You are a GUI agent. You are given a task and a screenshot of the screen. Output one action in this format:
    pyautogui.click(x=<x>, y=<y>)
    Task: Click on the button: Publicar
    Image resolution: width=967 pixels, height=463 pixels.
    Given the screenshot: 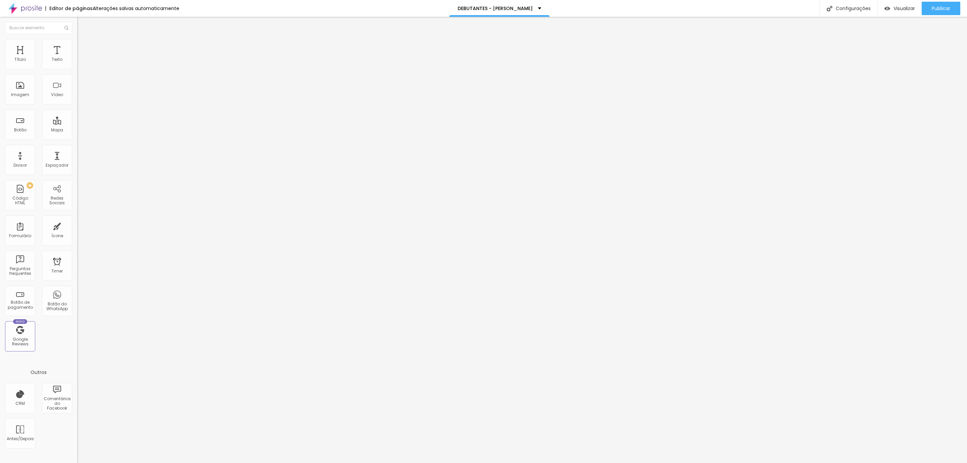 What is the action you would take?
    pyautogui.click(x=941, y=8)
    